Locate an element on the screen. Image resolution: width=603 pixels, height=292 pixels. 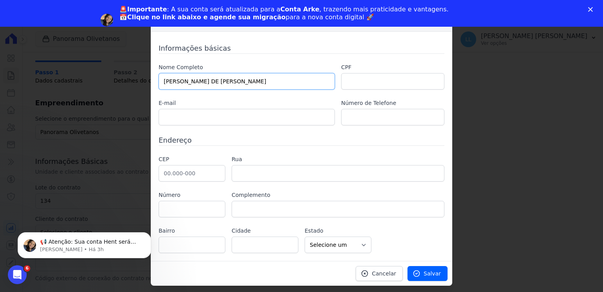
input: 00.000-000 is located at coordinates (192, 173).